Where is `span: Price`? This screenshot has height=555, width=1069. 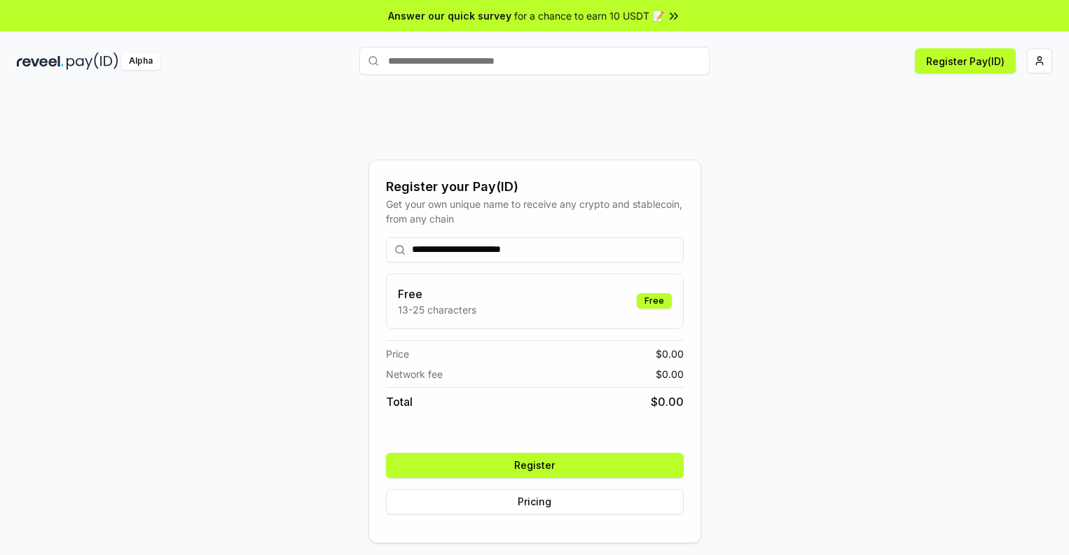 span: Price is located at coordinates (397, 354).